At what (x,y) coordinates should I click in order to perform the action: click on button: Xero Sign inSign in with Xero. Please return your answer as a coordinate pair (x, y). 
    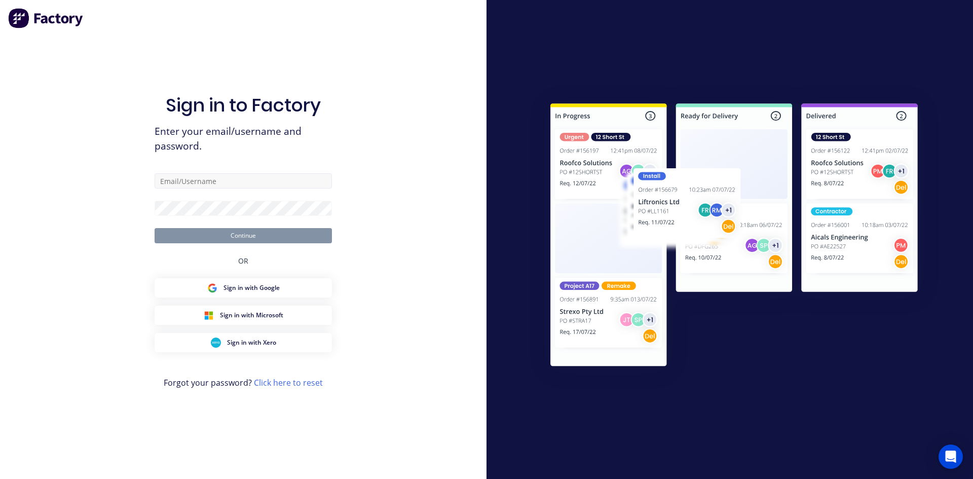
    Looking at the image, I should click on (243, 343).